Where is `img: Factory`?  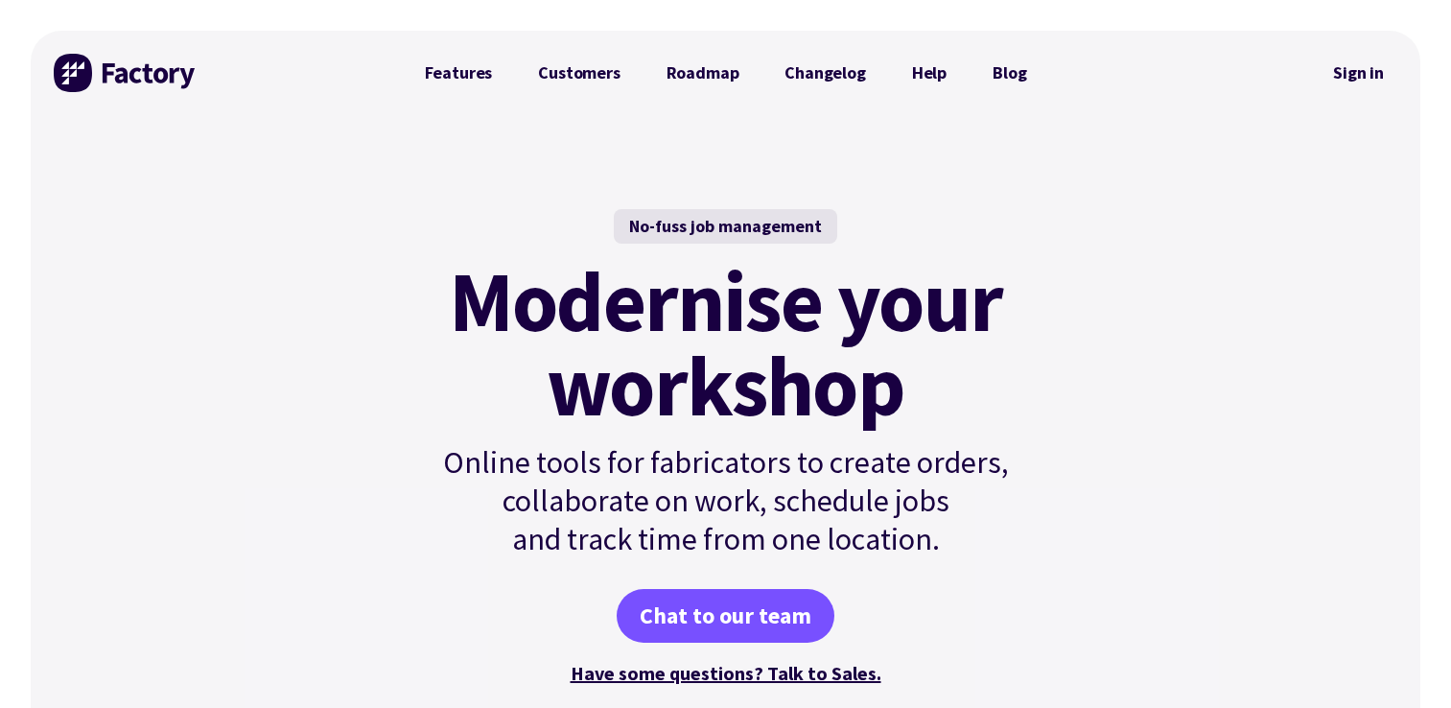 img: Factory is located at coordinates (126, 73).